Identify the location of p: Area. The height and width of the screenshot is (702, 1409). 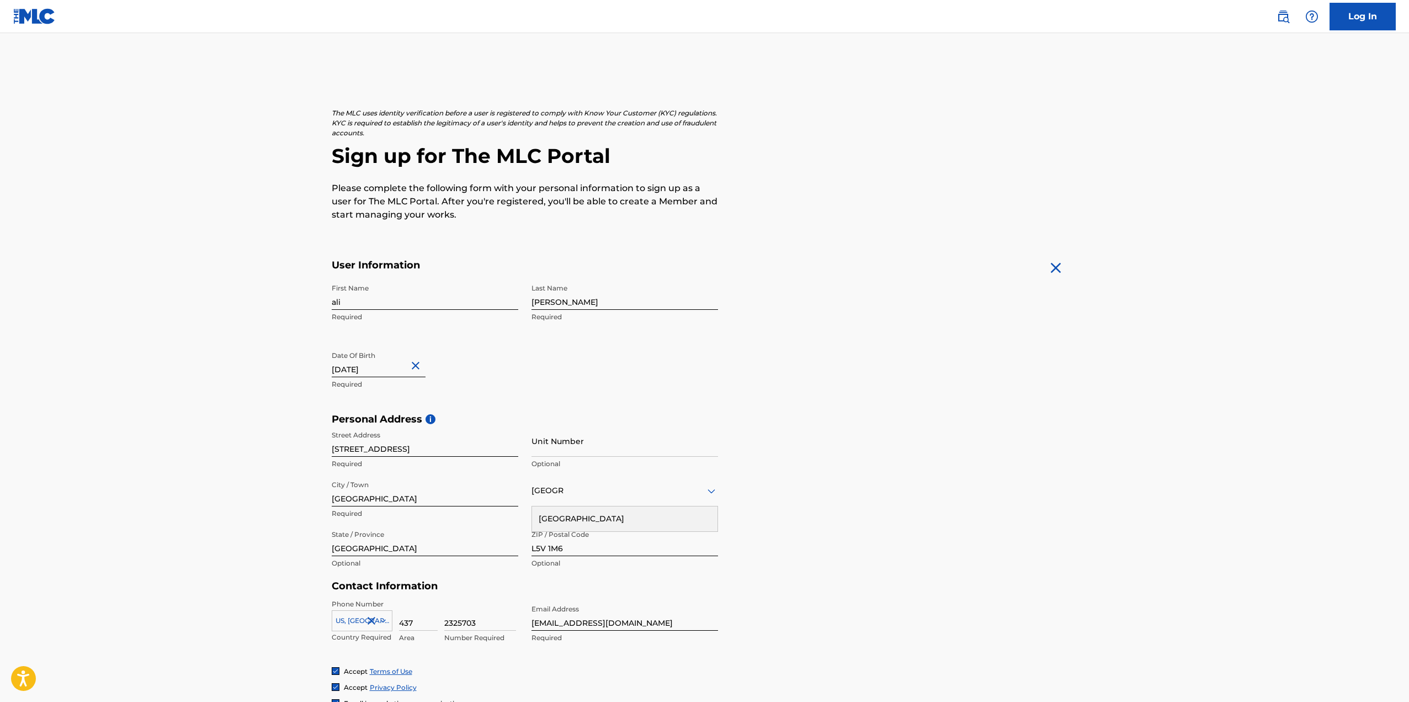
(418, 638).